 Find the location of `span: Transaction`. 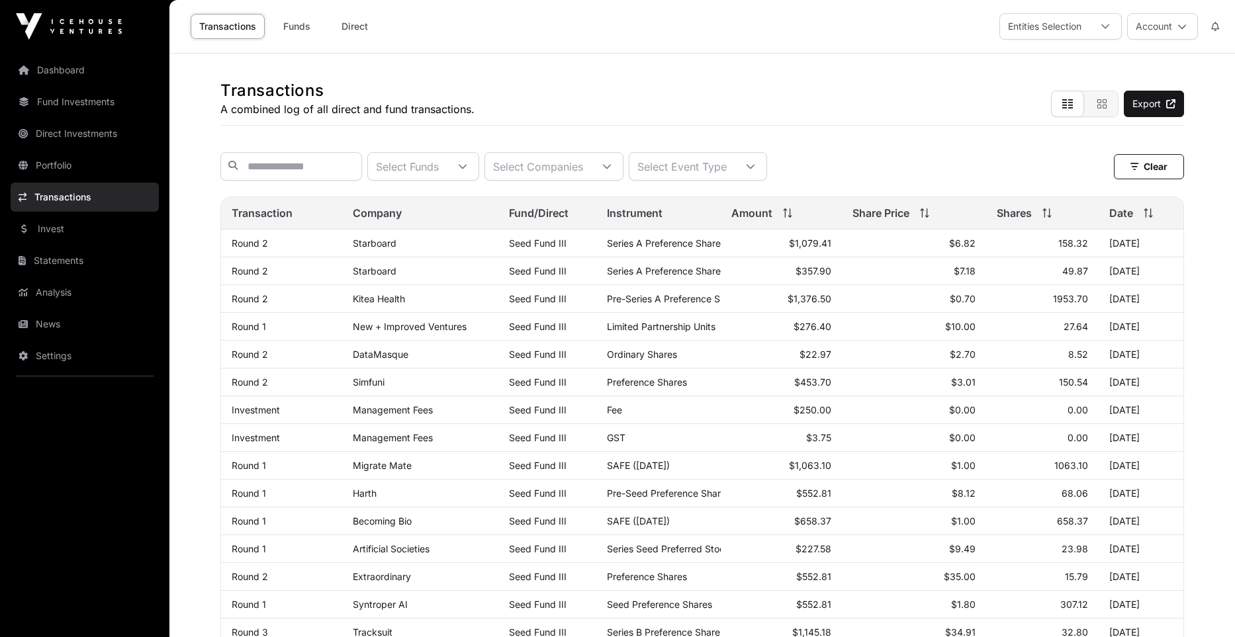

span: Transaction is located at coordinates (262, 213).